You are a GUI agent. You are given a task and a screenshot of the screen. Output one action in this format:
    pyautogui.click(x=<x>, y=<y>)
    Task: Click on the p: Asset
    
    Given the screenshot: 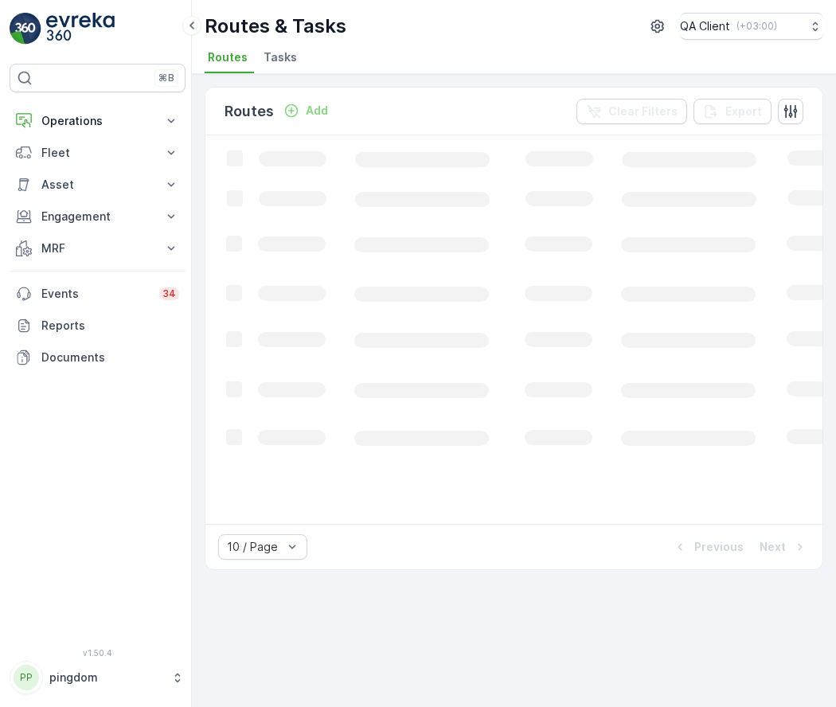 What is the action you would take?
    pyautogui.click(x=97, y=185)
    